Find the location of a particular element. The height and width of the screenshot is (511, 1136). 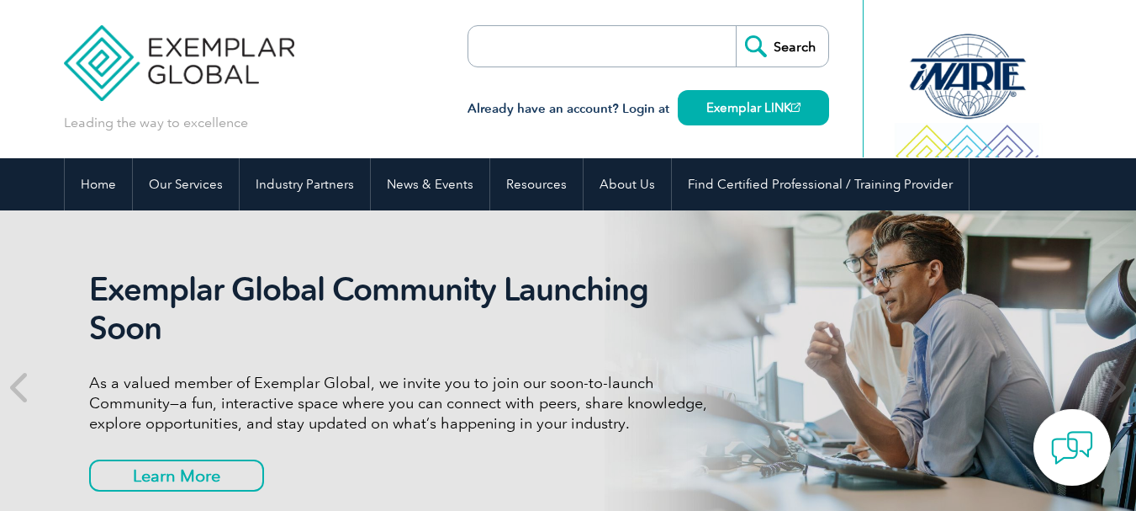

a: Home is located at coordinates (98, 184).